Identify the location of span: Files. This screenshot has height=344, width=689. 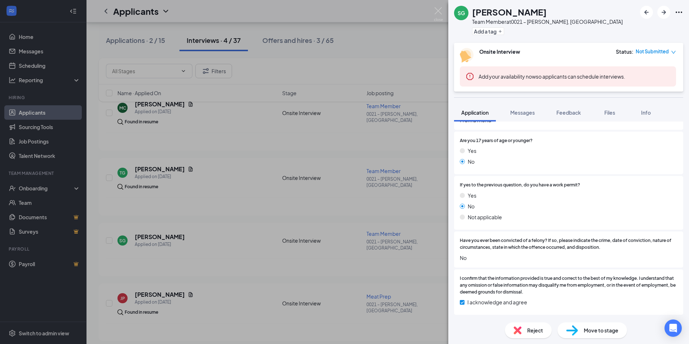
(610, 112).